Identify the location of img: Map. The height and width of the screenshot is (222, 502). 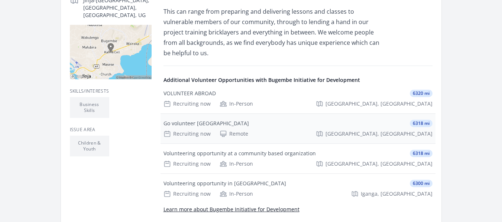
(111, 52).